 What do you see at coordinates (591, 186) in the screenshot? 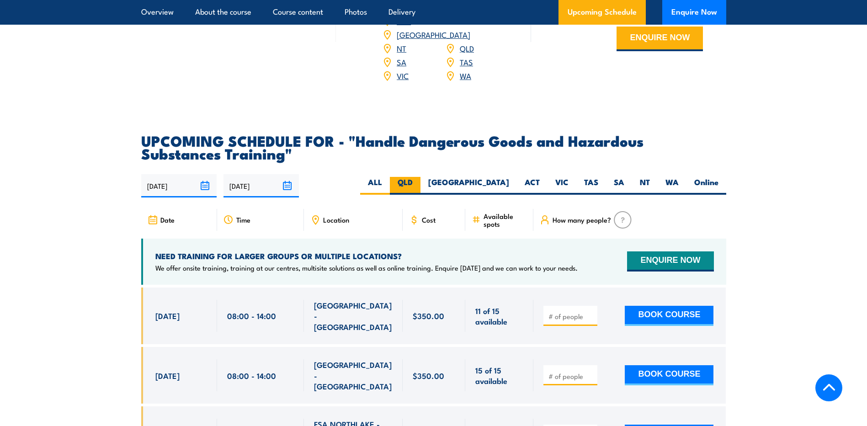
I see `label: TAS` at bounding box center [591, 186].